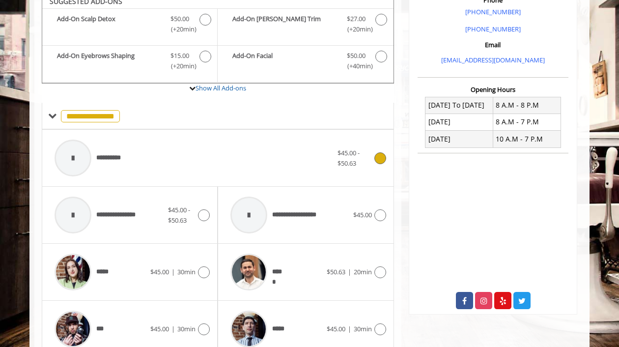 This screenshot has height=347, width=619. I want to click on span: $27.00, so click(356, 19).